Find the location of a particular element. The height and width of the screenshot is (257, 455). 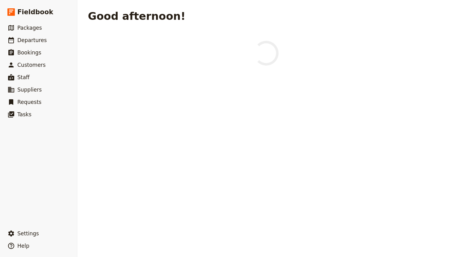

span: Packages is located at coordinates (29, 28).